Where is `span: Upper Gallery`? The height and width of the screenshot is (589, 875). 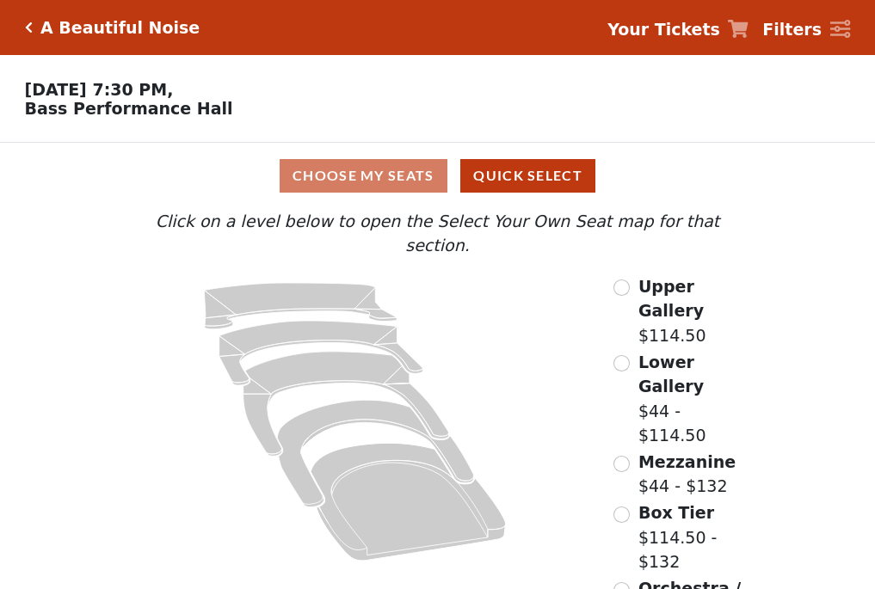 span: Upper Gallery is located at coordinates (671, 298).